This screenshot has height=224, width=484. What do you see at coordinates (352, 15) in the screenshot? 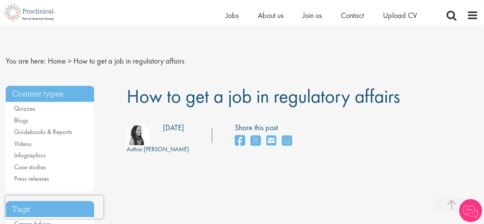
I see `span: Contact` at bounding box center [352, 15].